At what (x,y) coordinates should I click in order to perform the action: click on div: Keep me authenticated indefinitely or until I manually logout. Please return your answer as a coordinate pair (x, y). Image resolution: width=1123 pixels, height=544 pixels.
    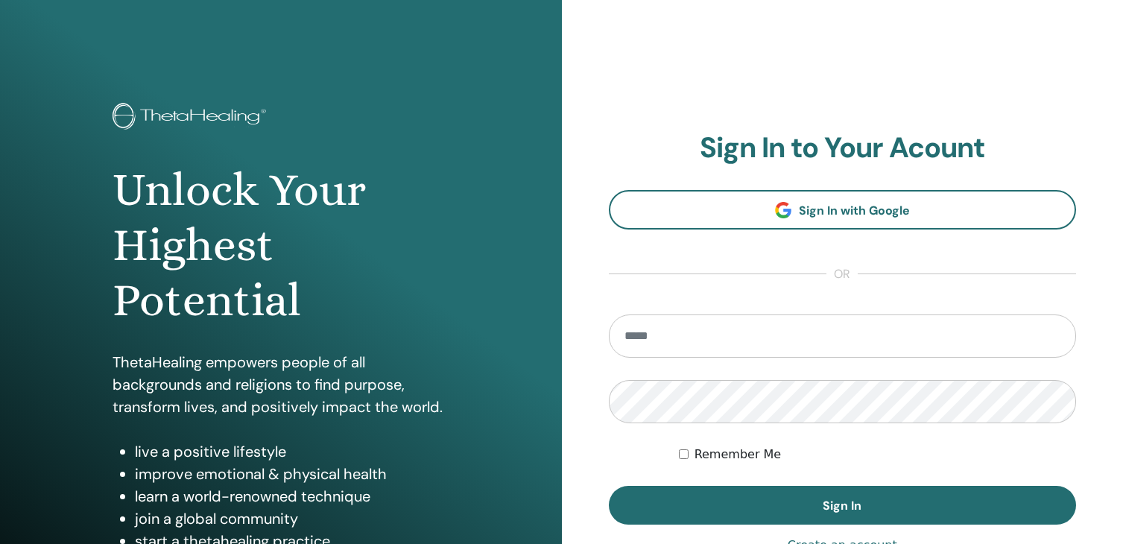
    Looking at the image, I should click on (877, 455).